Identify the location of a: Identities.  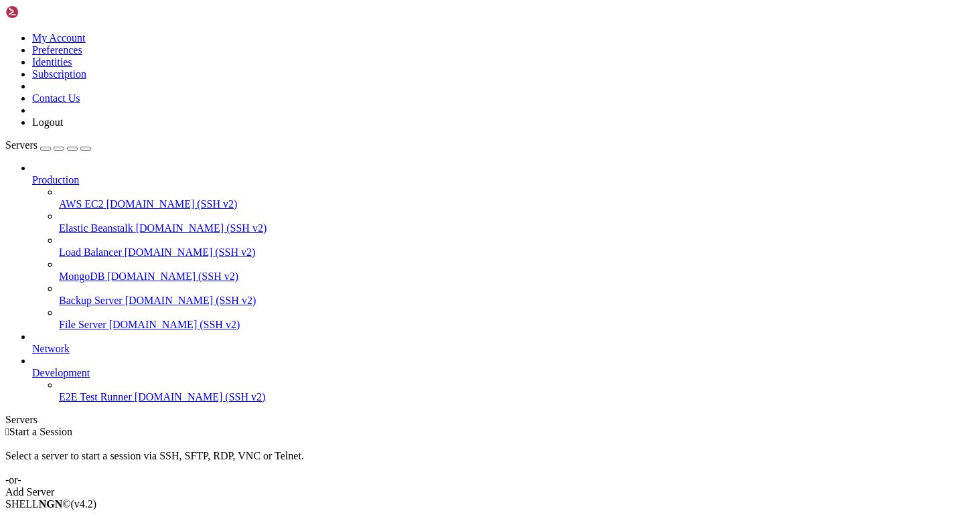
(52, 62).